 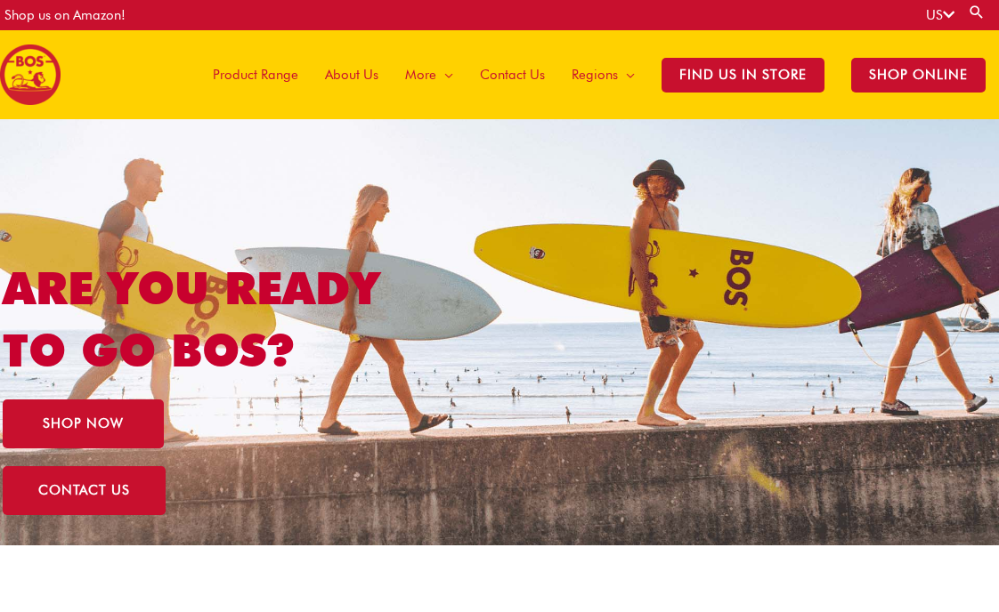 What do you see at coordinates (352, 75) in the screenshot?
I see `a: About Us` at bounding box center [352, 75].